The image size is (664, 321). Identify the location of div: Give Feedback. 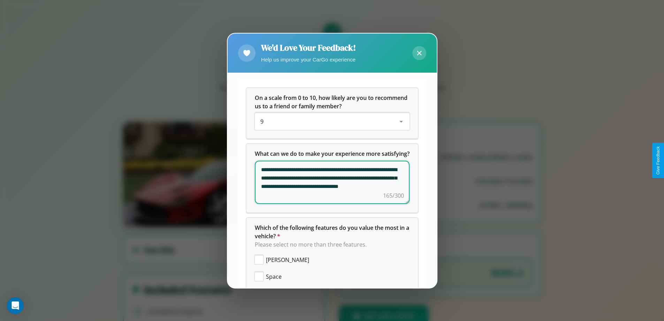
(658, 160).